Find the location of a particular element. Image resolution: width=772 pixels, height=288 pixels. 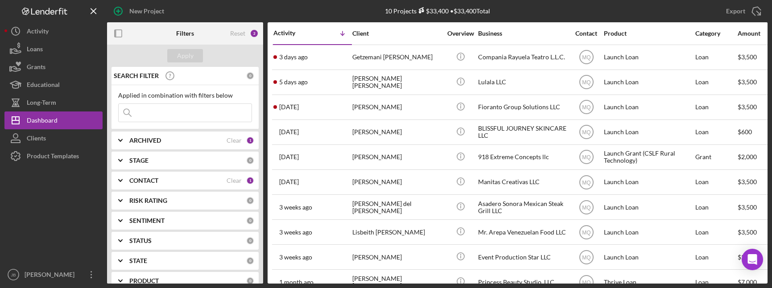

div: Fioranto Group Solutions LLC is located at coordinates (523, 107).